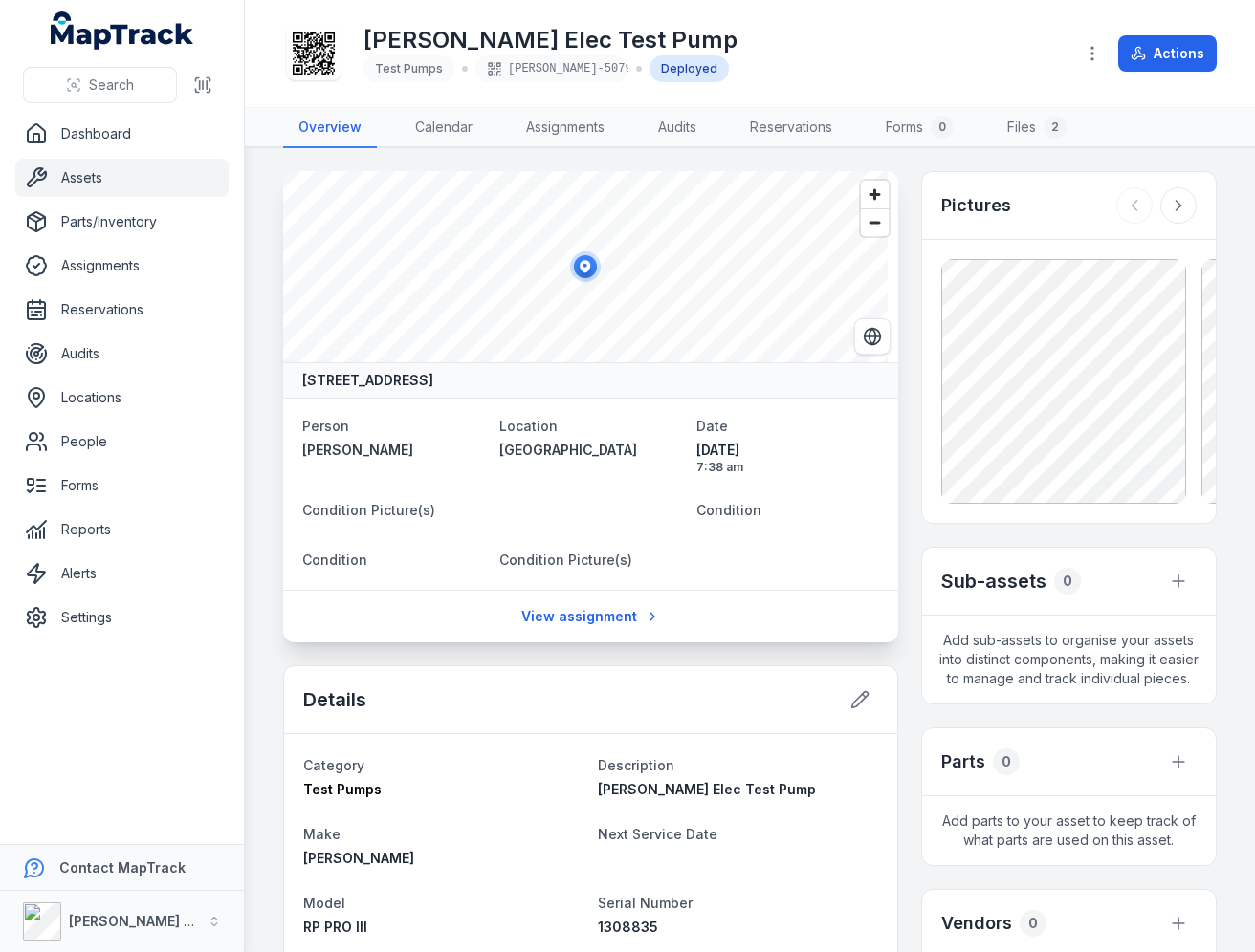 The image size is (1255, 952). What do you see at coordinates (122, 618) in the screenshot?
I see `a: Settings` at bounding box center [122, 618].